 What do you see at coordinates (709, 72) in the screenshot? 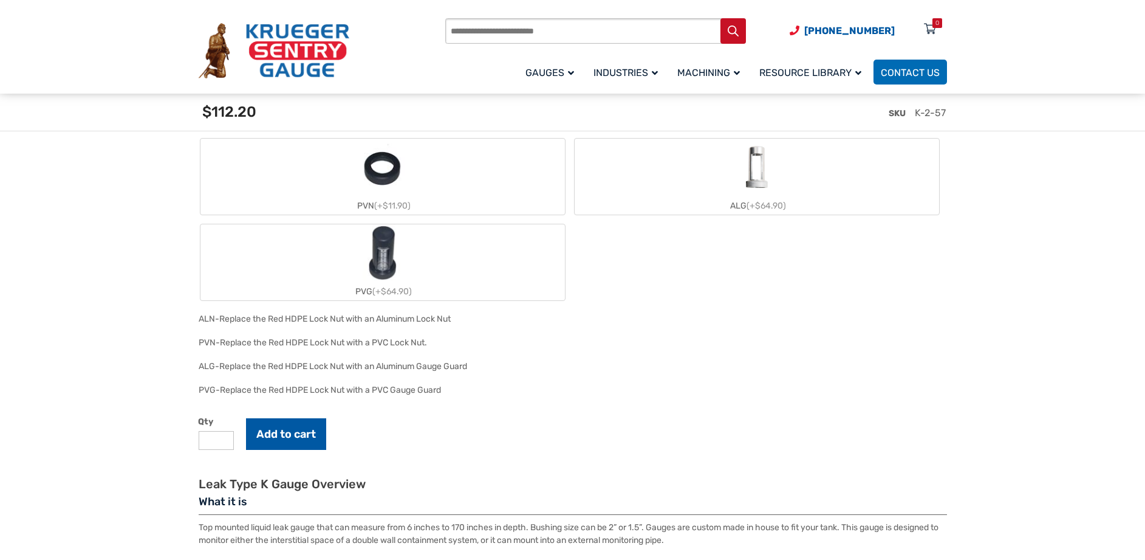
I see `span: Machining` at bounding box center [709, 72].